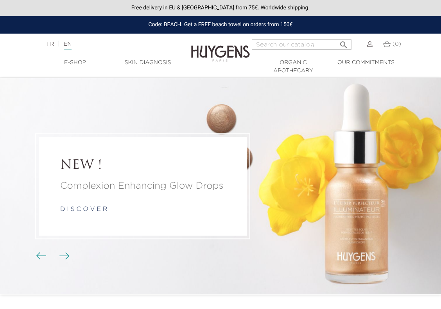 This screenshot has height=309, width=441. What do you see at coordinates (397, 44) in the screenshot?
I see `span: (0)` at bounding box center [397, 44].